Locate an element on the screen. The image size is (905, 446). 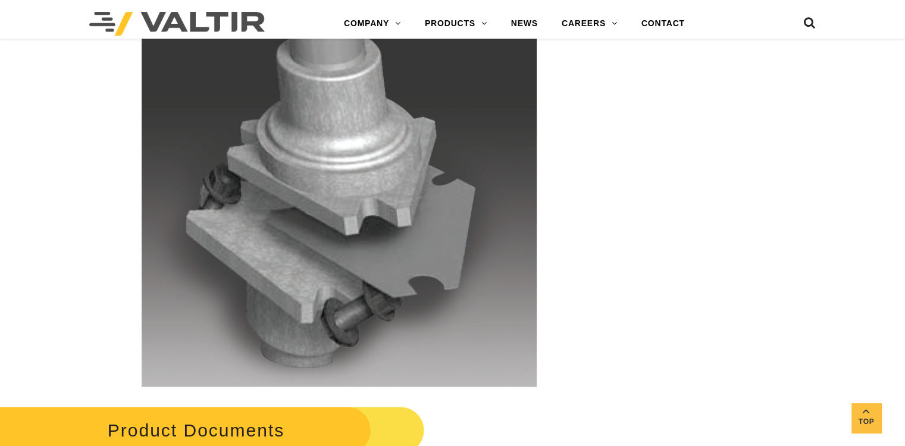
span: Top is located at coordinates (866, 422).